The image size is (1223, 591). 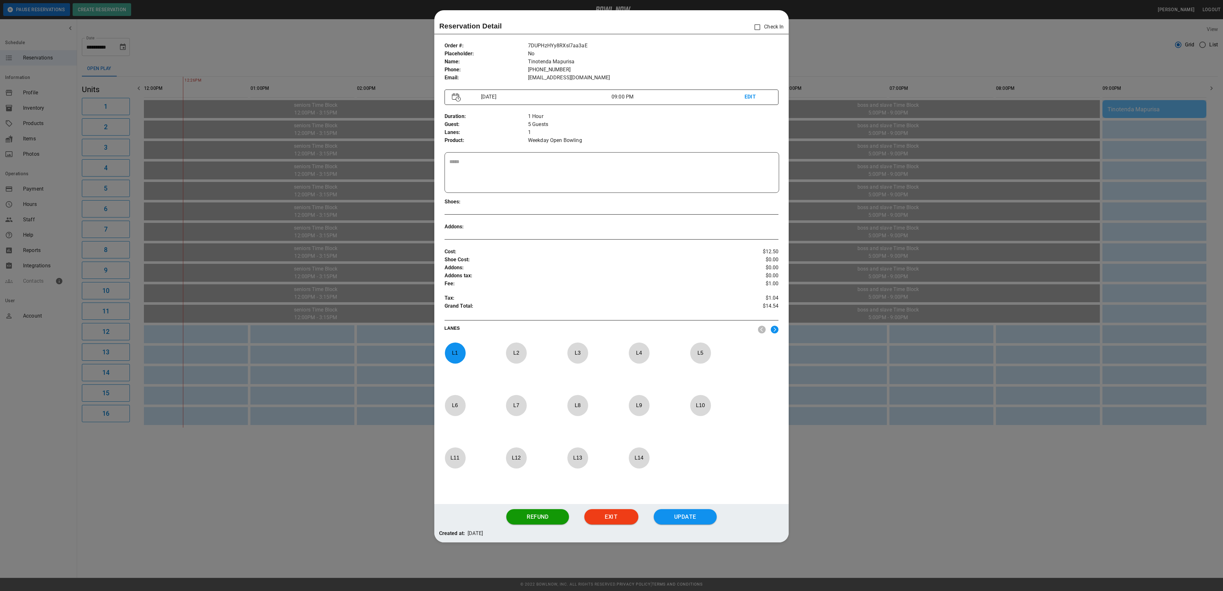 What do you see at coordinates (486, 140) in the screenshot?
I see `p: Product :` at bounding box center [486, 140].